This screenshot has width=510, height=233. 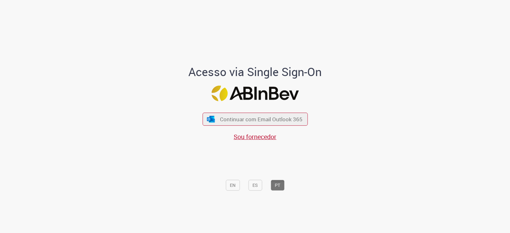 What do you see at coordinates (233, 186) in the screenshot?
I see `button: EN` at bounding box center [233, 186].